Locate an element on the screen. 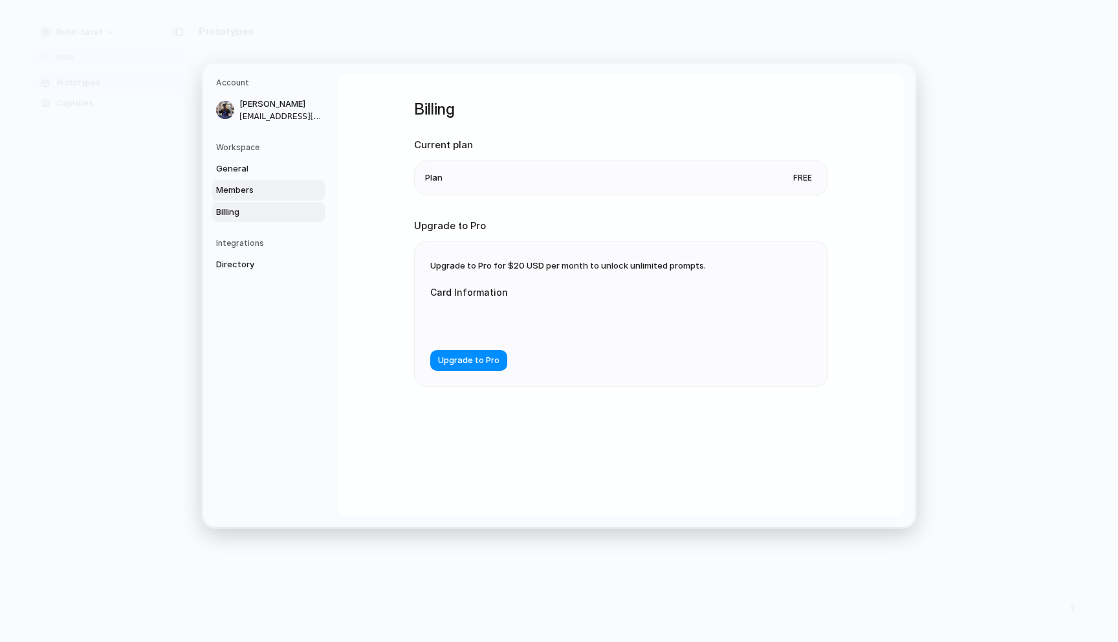  h2: Upgrade to Pro is located at coordinates (621, 225).